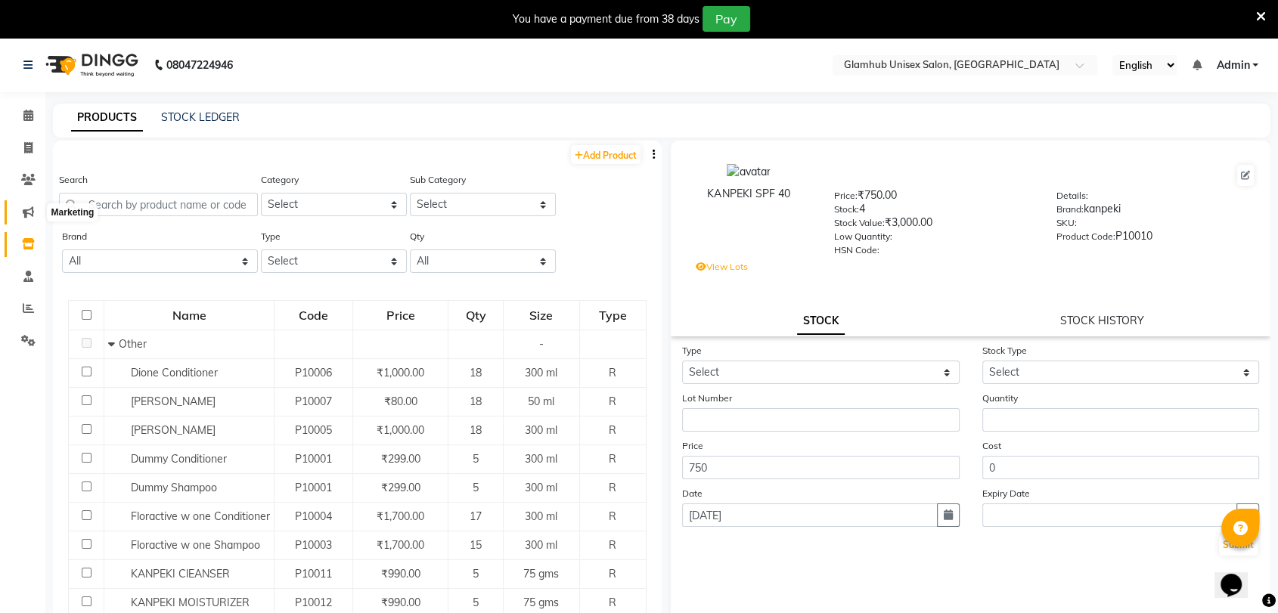  Describe the element at coordinates (1155, 239) in the screenshot. I see `div: P10010` at that location.